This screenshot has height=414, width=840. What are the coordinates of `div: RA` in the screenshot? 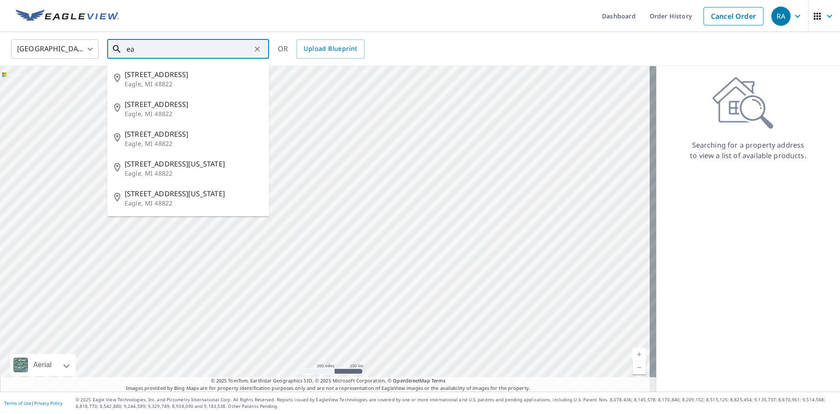 It's located at (781, 16).